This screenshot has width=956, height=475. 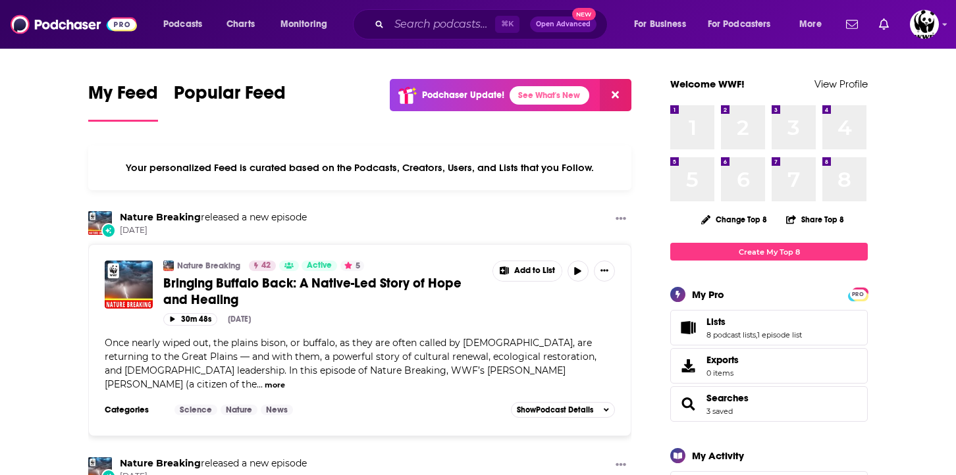 I want to click on span: PRO, so click(x=858, y=294).